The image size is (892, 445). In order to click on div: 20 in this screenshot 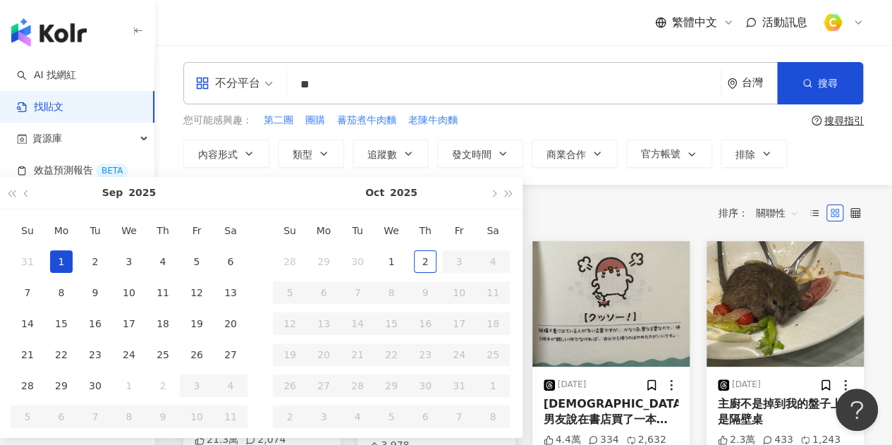, I will do `click(231, 324)`.